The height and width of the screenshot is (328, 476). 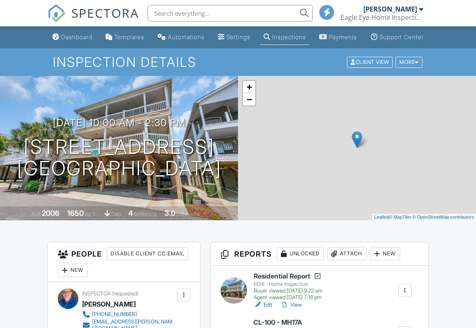 What do you see at coordinates (188, 213) in the screenshot?
I see `span: bathrooms` at bounding box center [188, 213].